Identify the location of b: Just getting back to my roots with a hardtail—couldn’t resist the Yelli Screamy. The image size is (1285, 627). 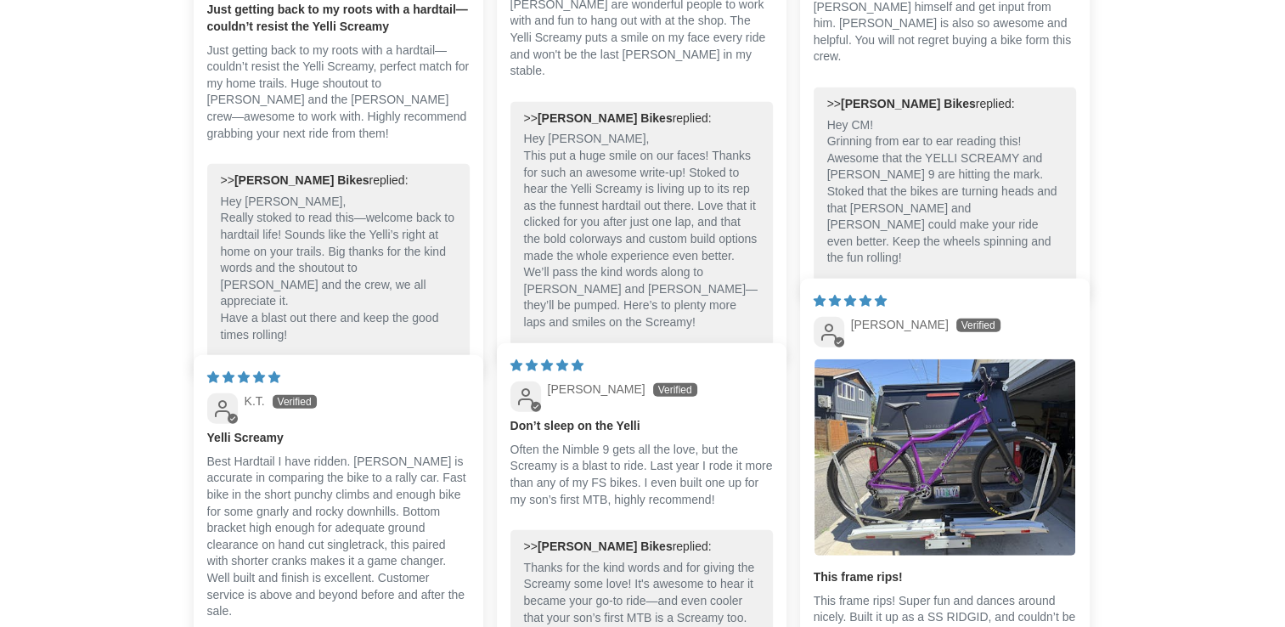
(338, 18).